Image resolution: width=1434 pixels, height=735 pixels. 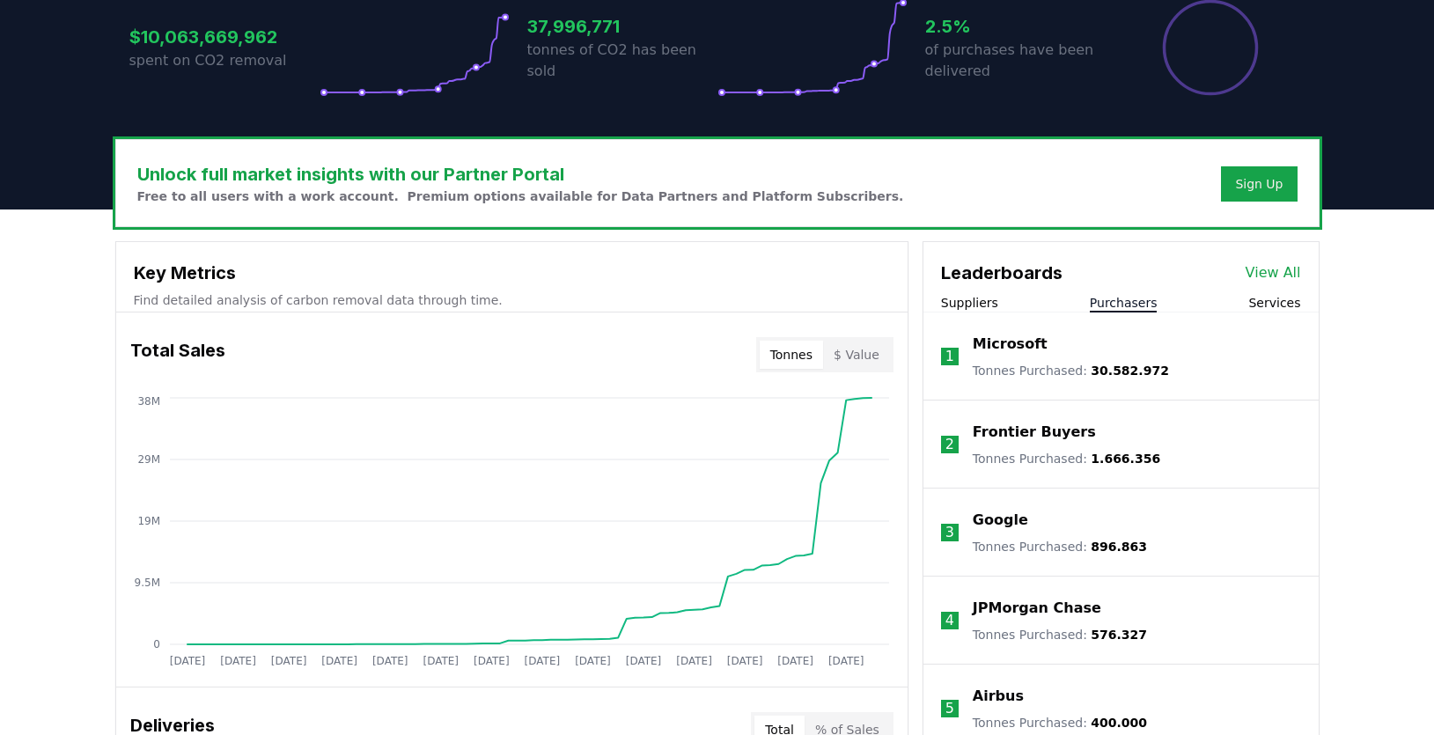 What do you see at coordinates (1123, 303) in the screenshot?
I see `button: Purchasers` at bounding box center [1123, 303].